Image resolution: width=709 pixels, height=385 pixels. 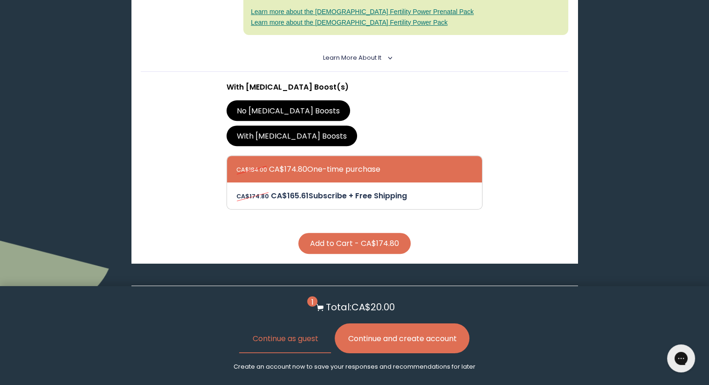 I want to click on span: 1, so click(x=312, y=301).